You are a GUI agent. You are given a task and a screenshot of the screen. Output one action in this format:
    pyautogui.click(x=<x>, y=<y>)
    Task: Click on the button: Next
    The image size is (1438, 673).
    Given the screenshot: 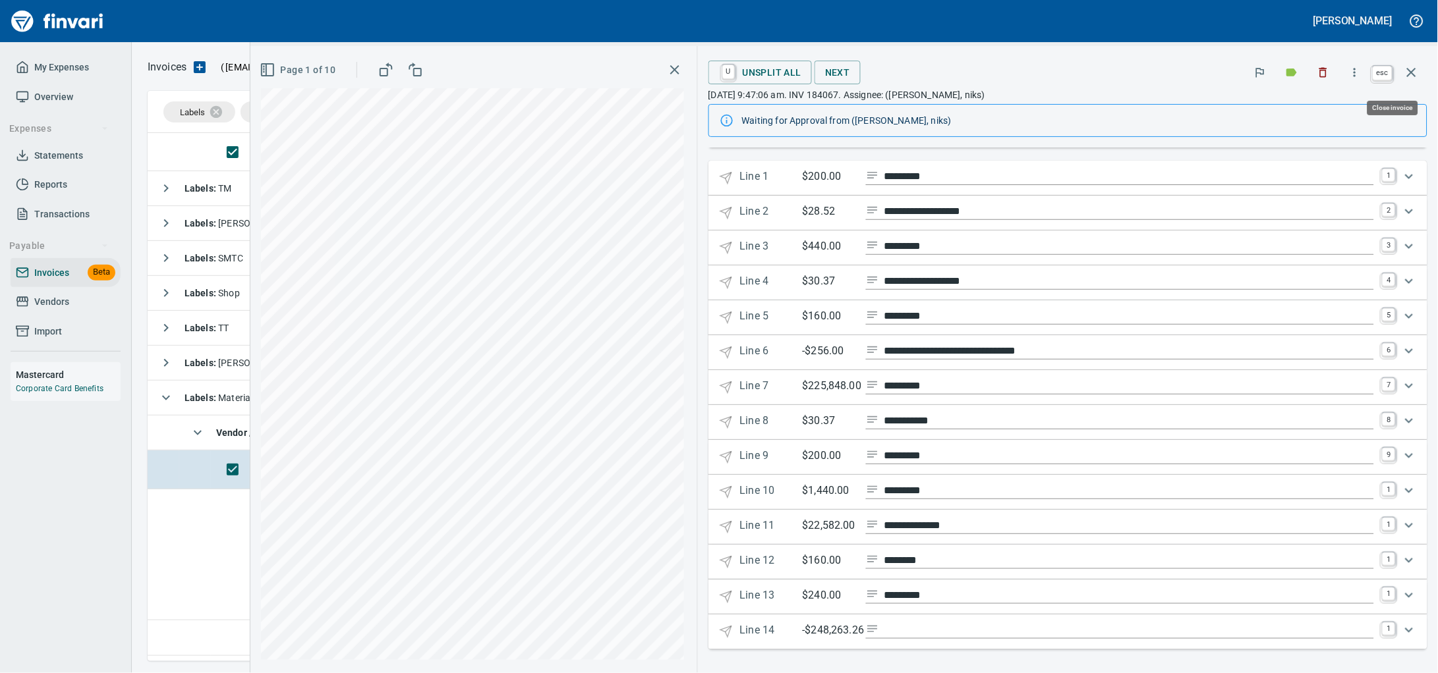 What is the action you would take?
    pyautogui.click(x=838, y=72)
    